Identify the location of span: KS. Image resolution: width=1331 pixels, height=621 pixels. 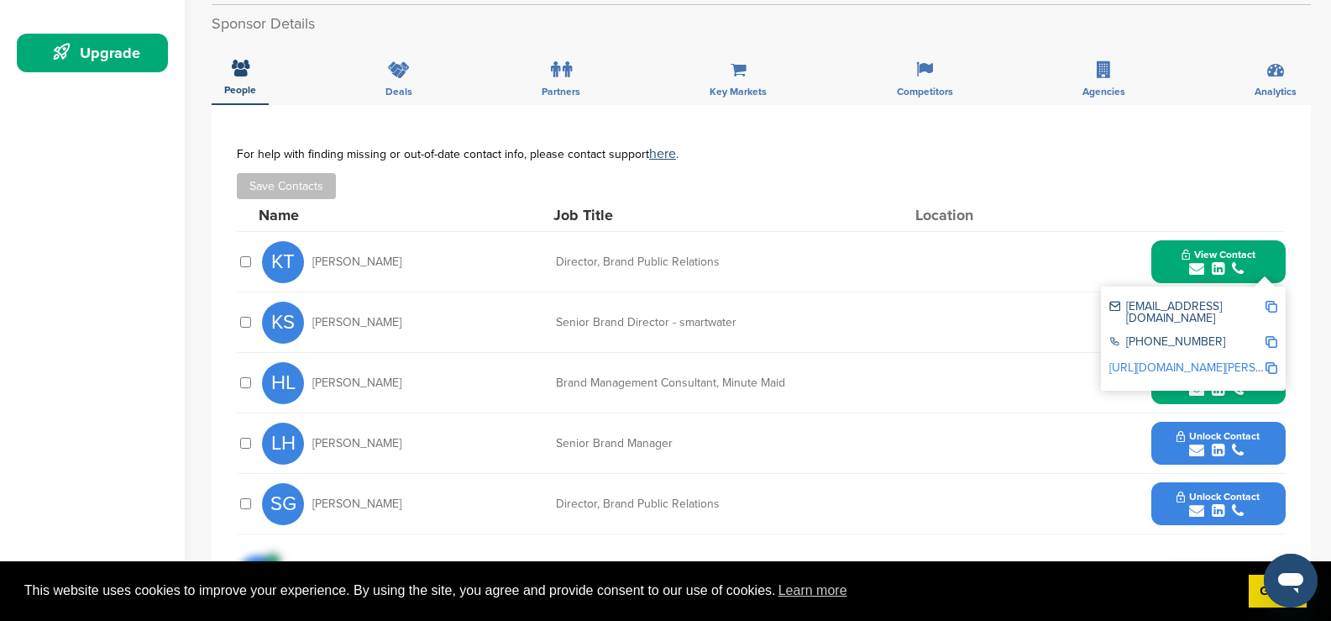
(283, 323).